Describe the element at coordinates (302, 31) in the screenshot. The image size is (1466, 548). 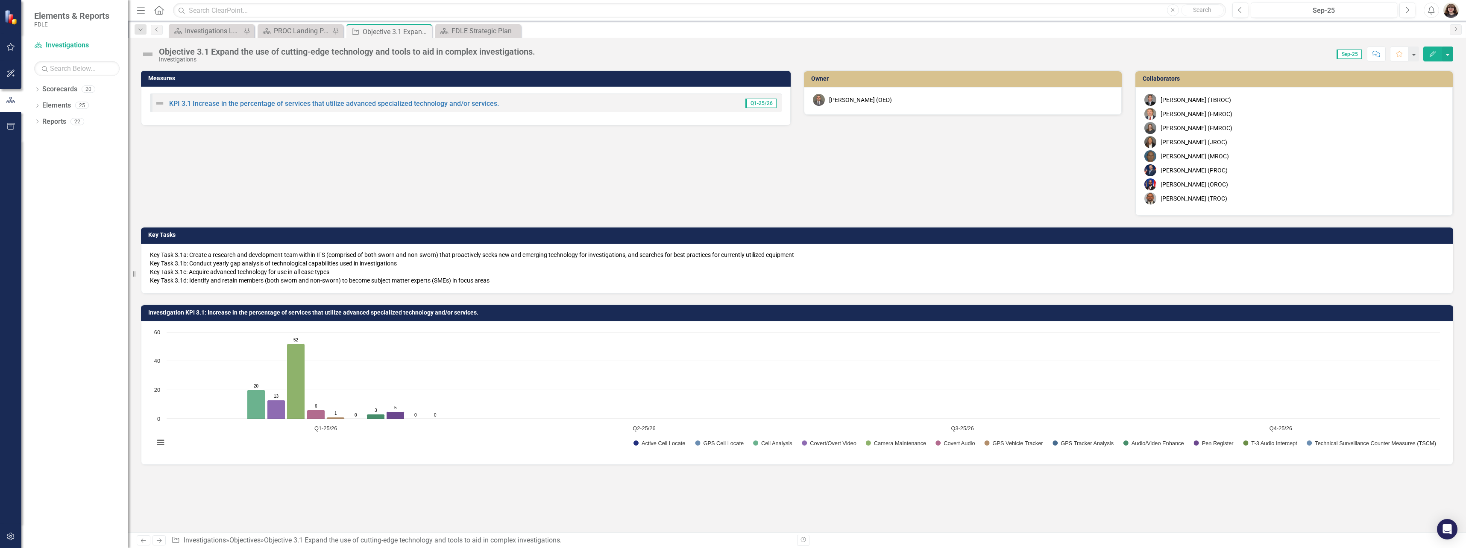
I see `div: PROC Landing Page` at that location.